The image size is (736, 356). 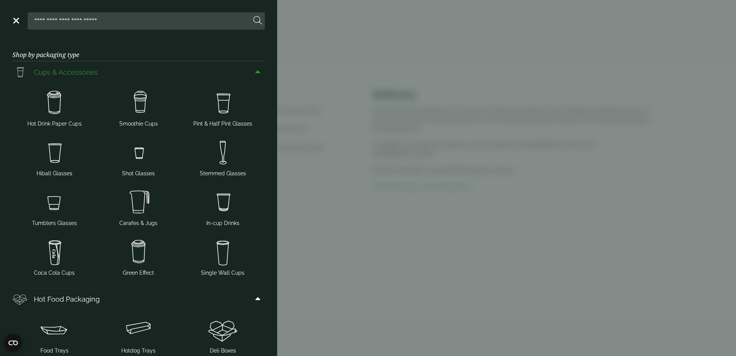 I want to click on a: Carafes & Jugs, so click(x=139, y=207).